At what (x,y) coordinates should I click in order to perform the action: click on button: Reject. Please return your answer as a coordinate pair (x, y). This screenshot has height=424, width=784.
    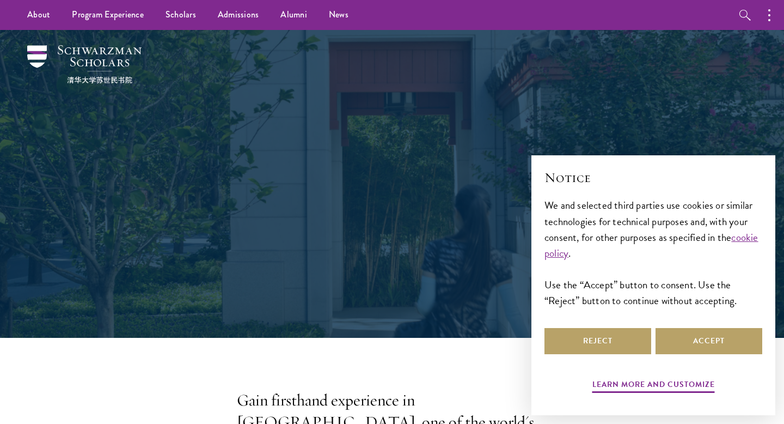
    Looking at the image, I should click on (598, 341).